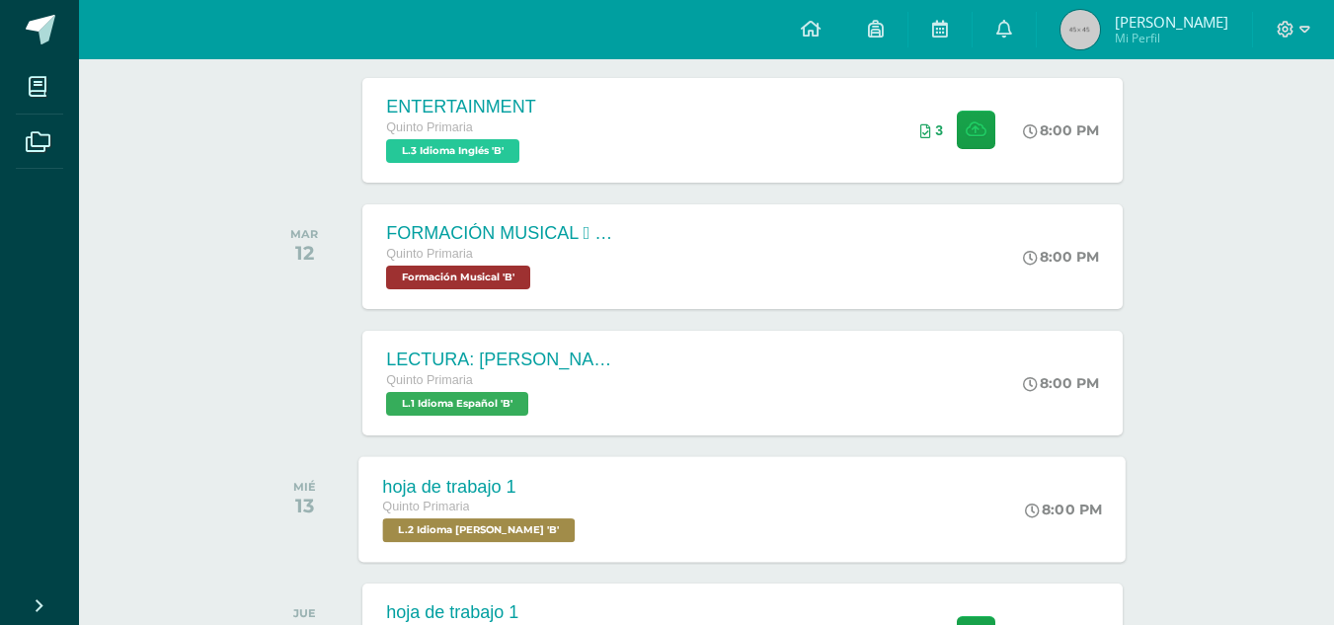  I want to click on div: MAR, so click(304, 234).